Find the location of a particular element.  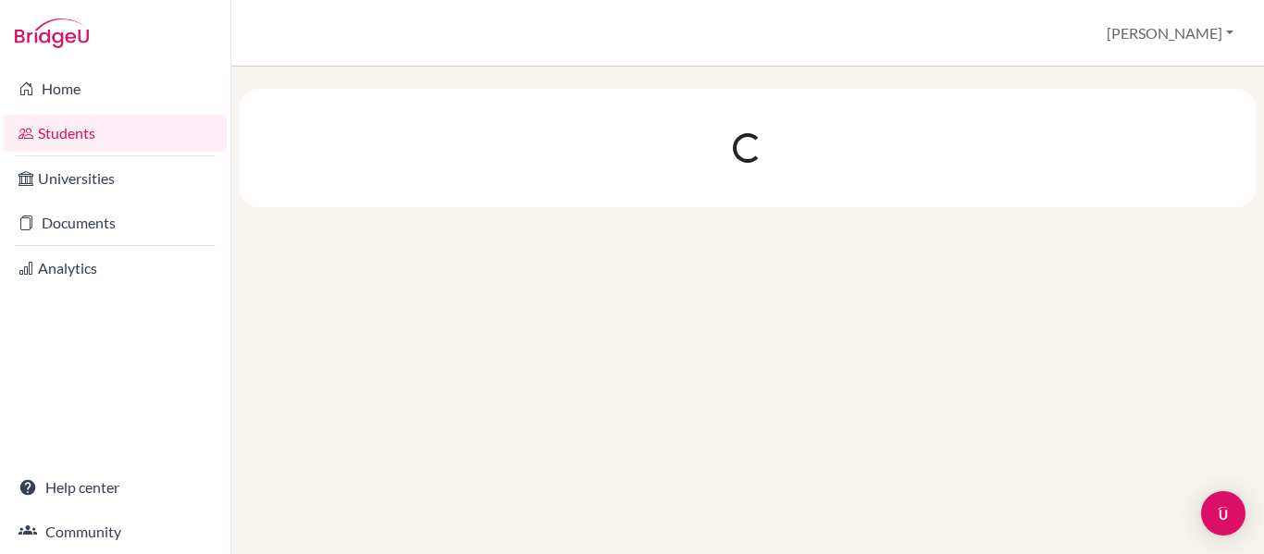

a: Students is located at coordinates (115, 133).